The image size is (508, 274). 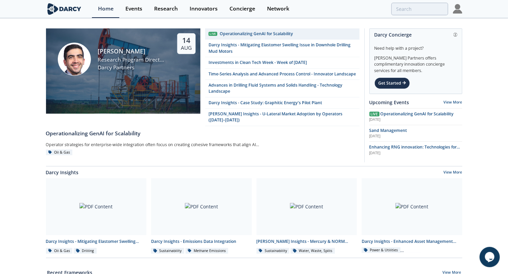 What do you see at coordinates (132, 60) in the screenshot?
I see `div: Research Program Director - O&G / Sustainability` at bounding box center [132, 60].